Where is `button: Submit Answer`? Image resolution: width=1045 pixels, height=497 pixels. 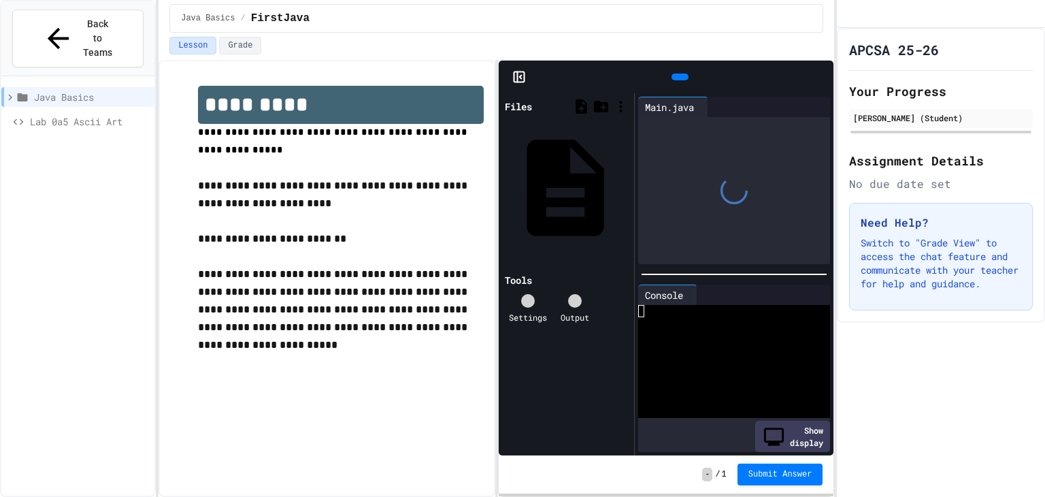 button: Submit Answer is located at coordinates (781, 474).